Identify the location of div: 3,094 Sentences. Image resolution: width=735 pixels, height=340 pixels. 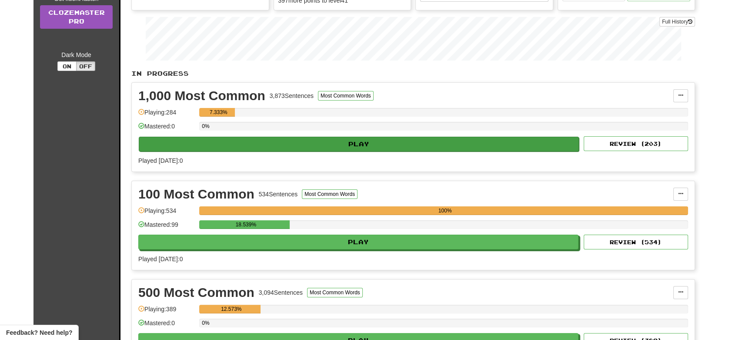
(281, 292).